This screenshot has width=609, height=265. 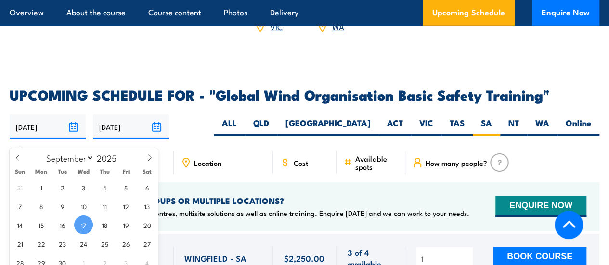 I want to click on h2: UPCOMING SCHEDULE FOR - "Global Wind Organisation Basic Safety Training", so click(x=304, y=94).